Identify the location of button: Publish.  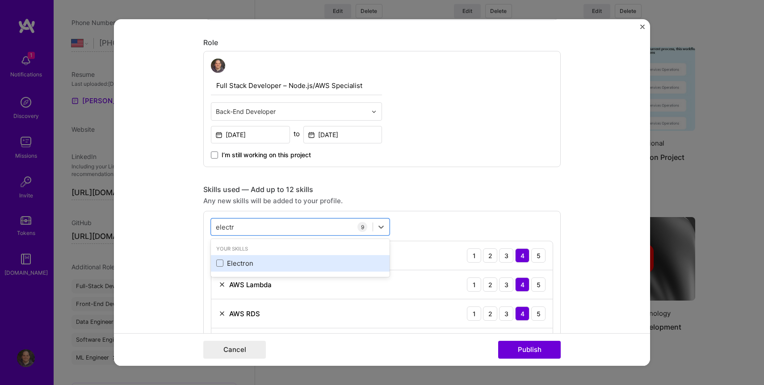
(530, 350).